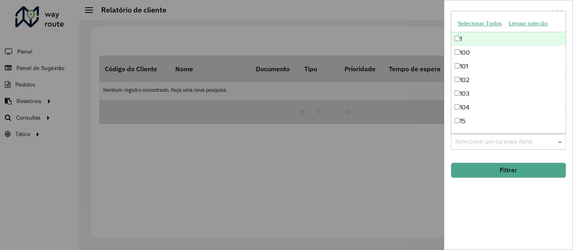 The height and width of the screenshot is (250, 573). Describe the element at coordinates (508, 94) in the screenshot. I see `div: 103` at that location.